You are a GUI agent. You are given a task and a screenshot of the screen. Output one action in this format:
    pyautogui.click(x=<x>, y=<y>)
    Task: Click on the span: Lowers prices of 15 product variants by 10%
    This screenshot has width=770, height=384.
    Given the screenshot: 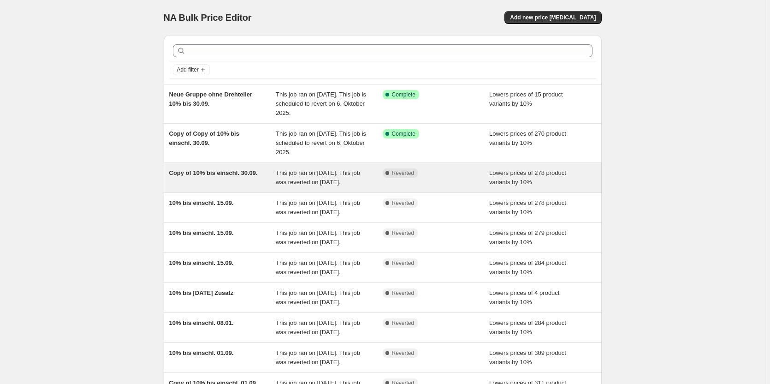 What is the action you would take?
    pyautogui.click(x=526, y=99)
    